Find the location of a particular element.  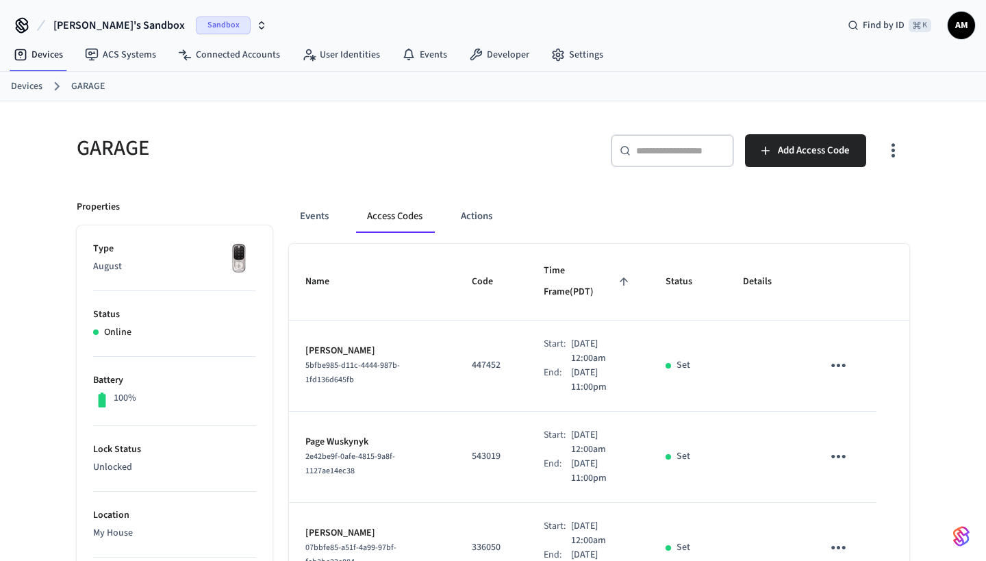

img: SeamLogoGradient.69752ec5.svg is located at coordinates (961, 536).